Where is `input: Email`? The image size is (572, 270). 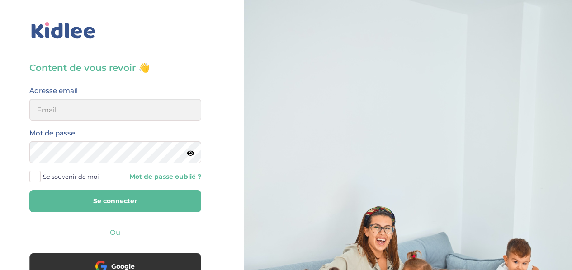 input: Email is located at coordinates (115, 110).